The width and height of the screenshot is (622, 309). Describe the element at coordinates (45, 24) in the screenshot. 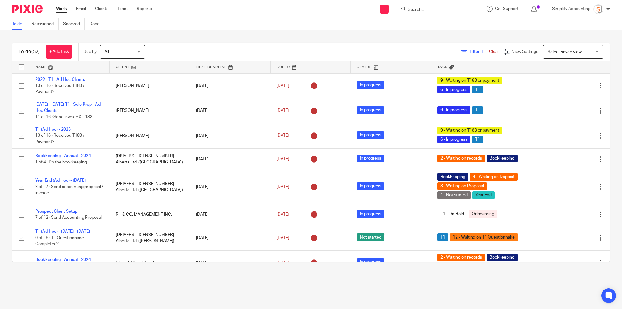

I see `a: Reassigned` at that location.